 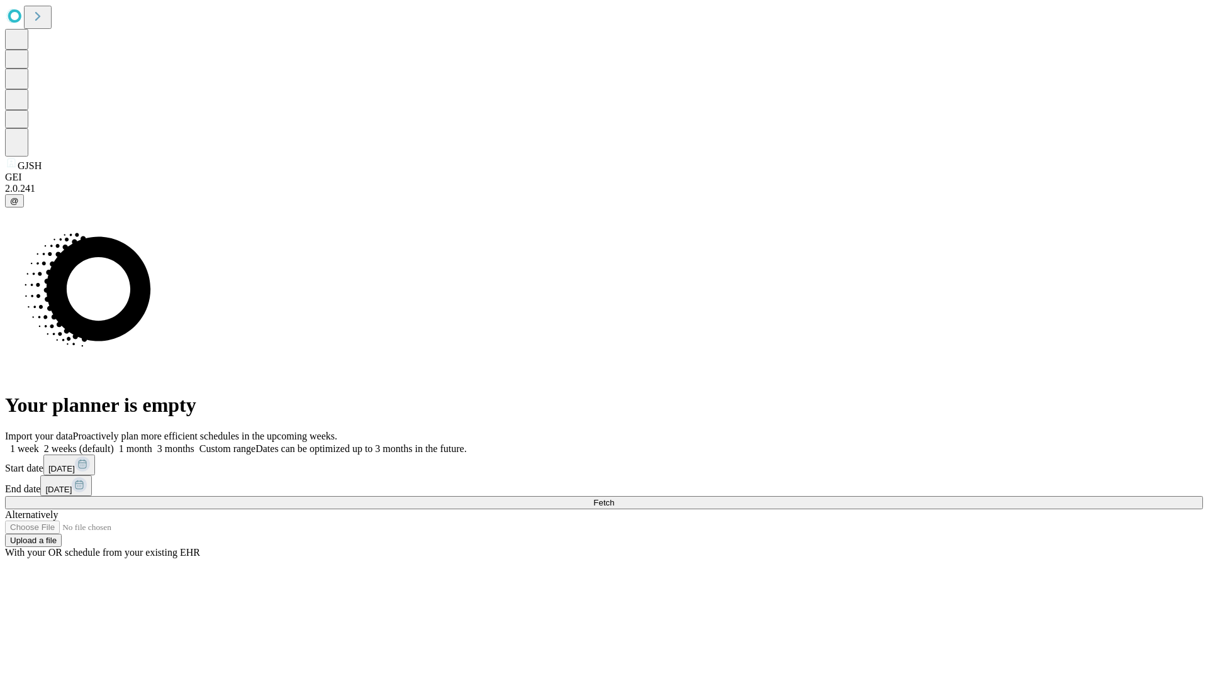 I want to click on h1: Your planner is empty, so click(x=604, y=405).